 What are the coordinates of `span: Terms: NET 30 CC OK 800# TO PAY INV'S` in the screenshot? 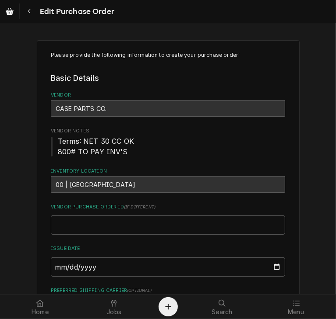 It's located at (96, 147).